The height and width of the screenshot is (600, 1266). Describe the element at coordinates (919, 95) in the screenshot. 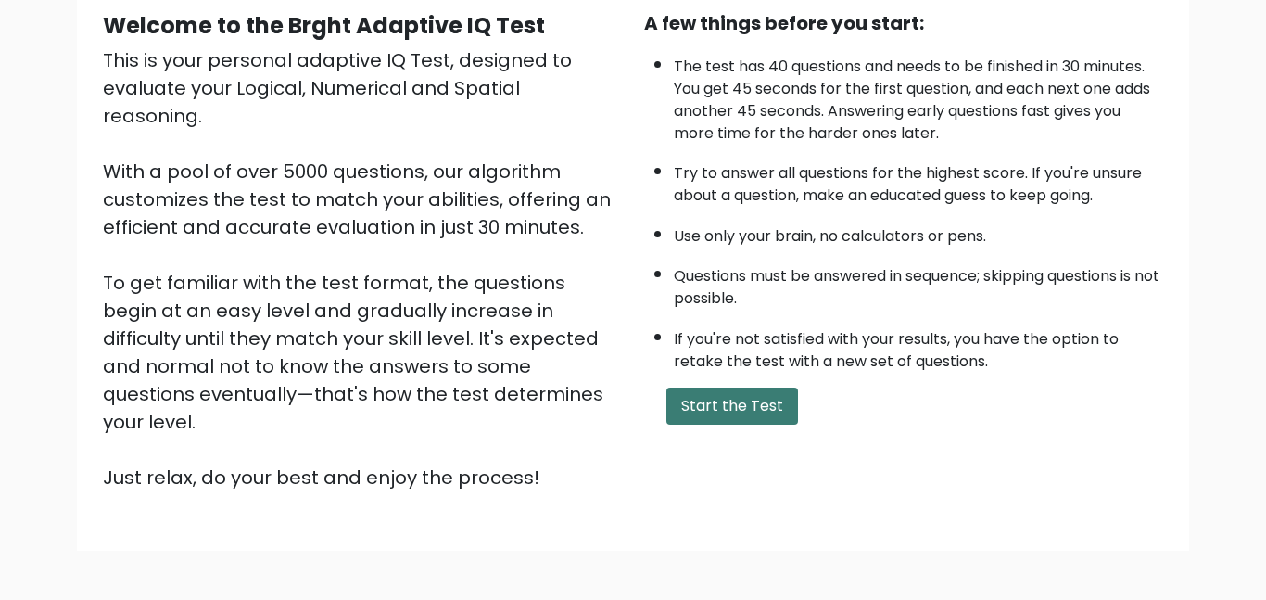

I see `li: The test has 40 questions and needs to be finished in 30 minutes. You get 45 seconds for the firs...` at that location.